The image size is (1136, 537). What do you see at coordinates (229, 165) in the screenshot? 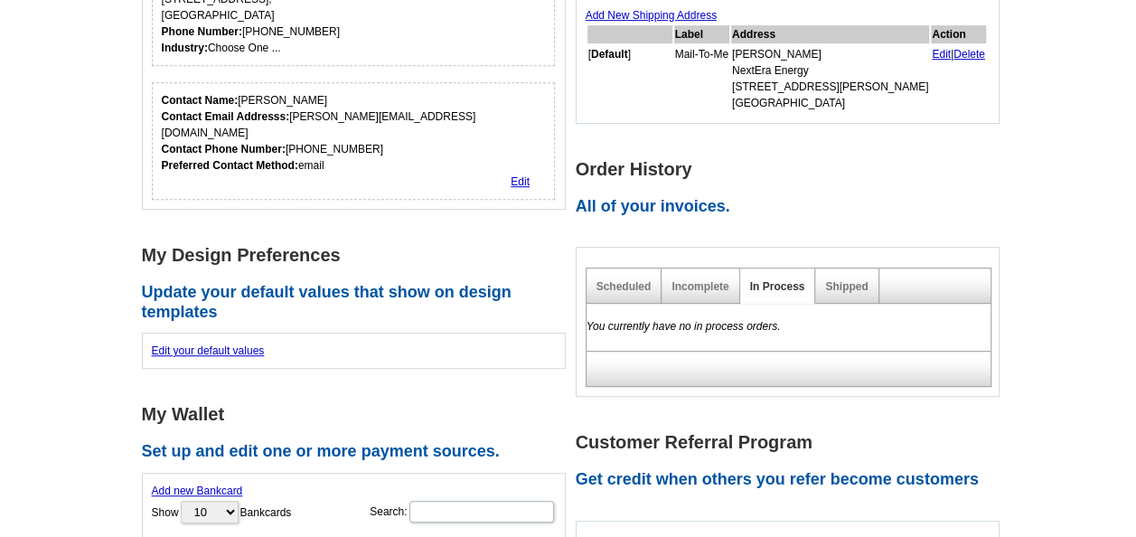
I see `strong: Preferred Contact Method:` at bounding box center [229, 165].